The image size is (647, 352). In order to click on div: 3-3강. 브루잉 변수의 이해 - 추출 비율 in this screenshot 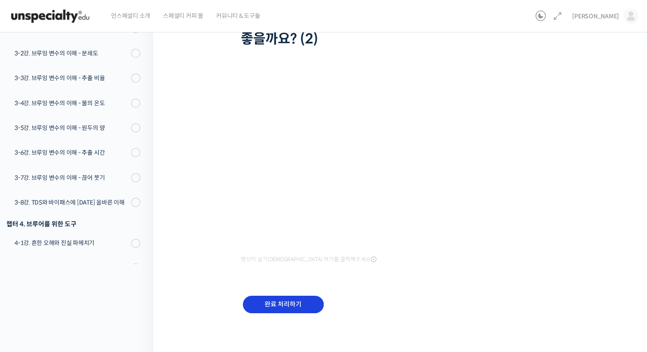, I will do `click(72, 78)`.